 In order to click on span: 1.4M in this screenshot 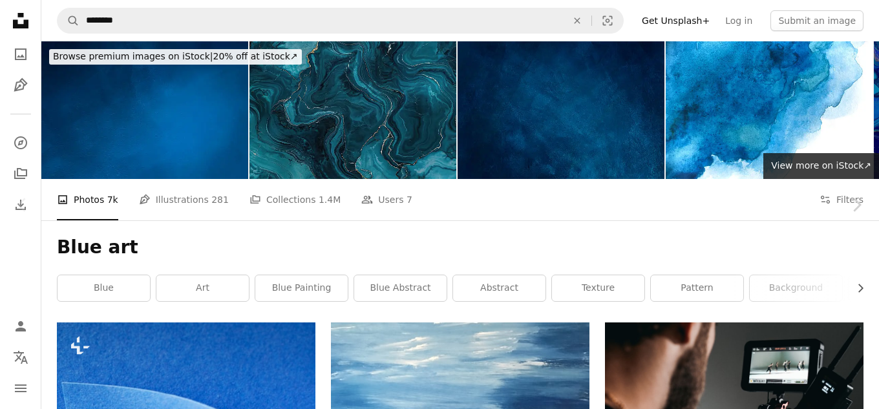, I will do `click(330, 200)`.